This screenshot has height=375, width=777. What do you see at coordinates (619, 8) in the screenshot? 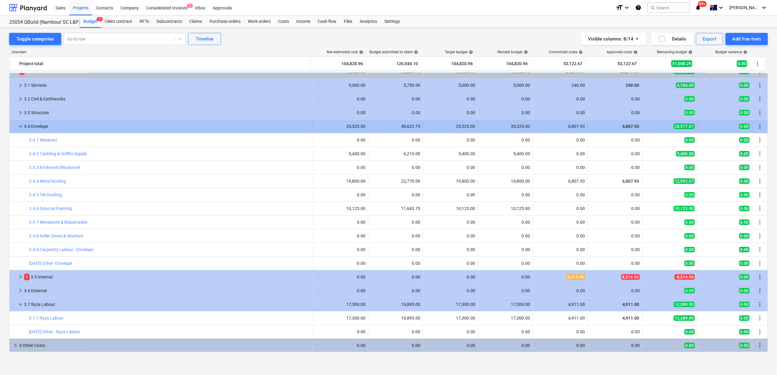
I see `i: format_size` at bounding box center [619, 8].